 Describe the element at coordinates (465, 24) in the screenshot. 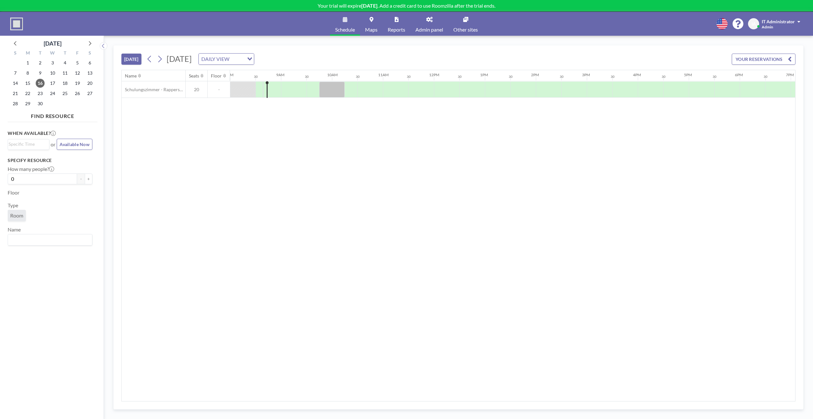

I see `a: Other sites` at that location.